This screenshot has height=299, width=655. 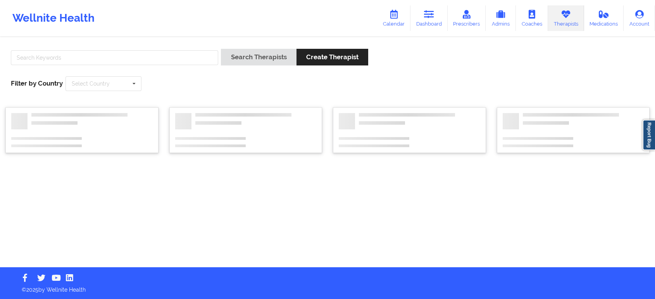 What do you see at coordinates (114, 58) in the screenshot?
I see `input: Search Keywords` at bounding box center [114, 58].